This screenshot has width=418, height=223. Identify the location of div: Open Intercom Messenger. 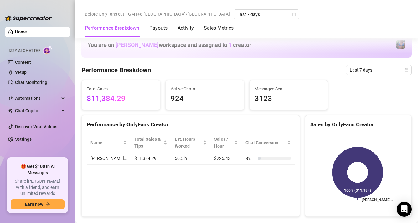
(404, 209).